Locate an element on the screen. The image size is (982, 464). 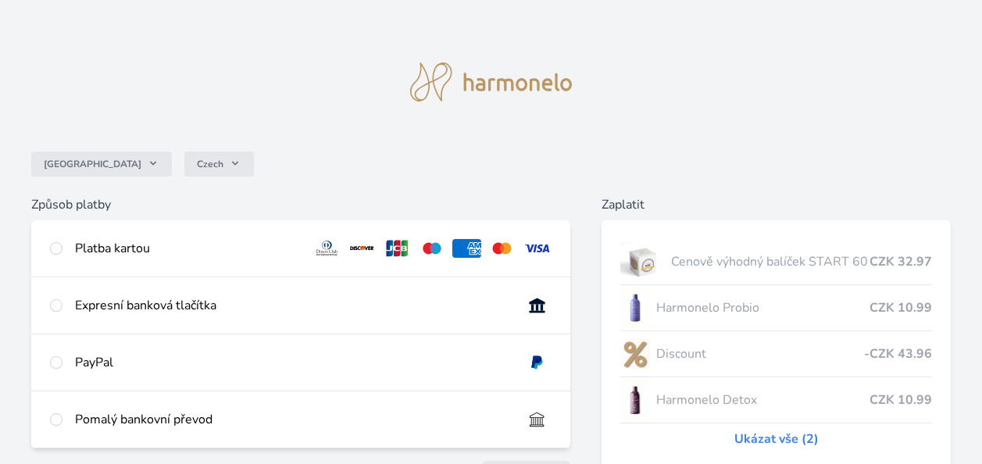
img: bankTransfer_IBAN.svg is located at coordinates (537, 420).